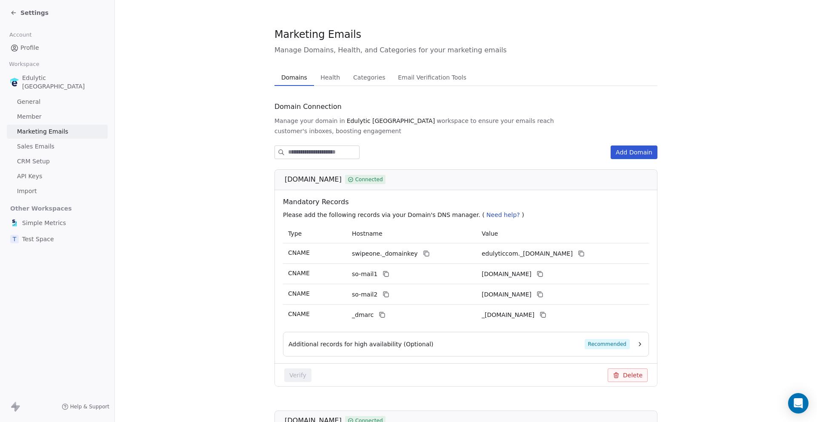  Describe the element at coordinates (506, 274) in the screenshot. I see `span: edulyticcom1.swipeone.email` at that location.